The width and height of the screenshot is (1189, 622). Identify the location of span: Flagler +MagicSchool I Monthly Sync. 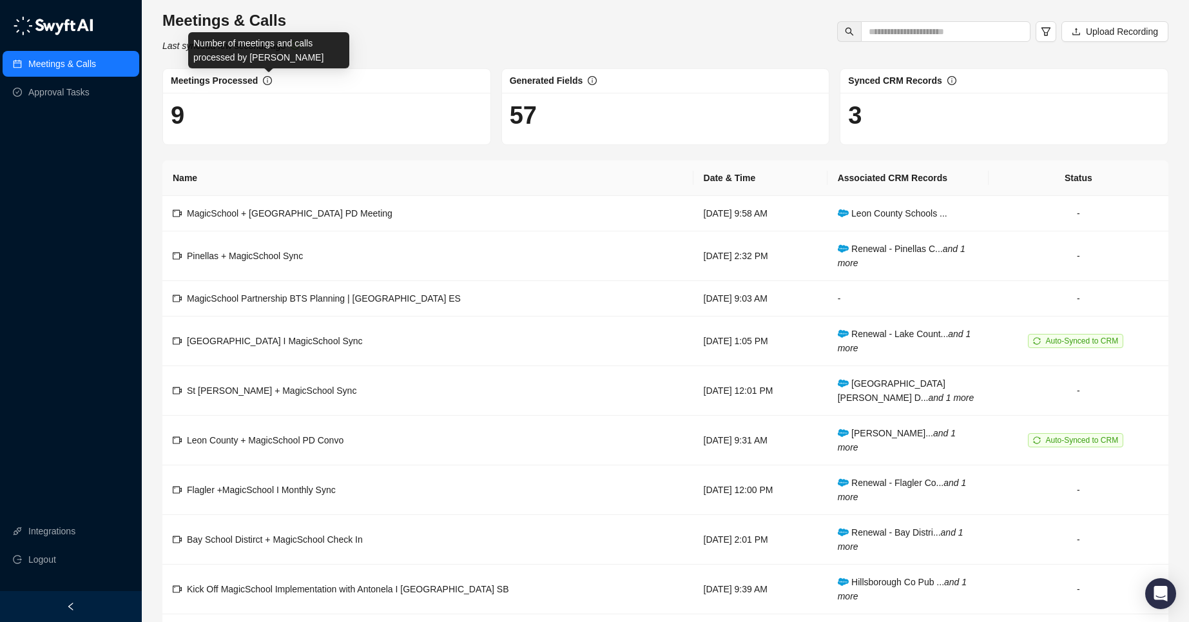
(261, 490).